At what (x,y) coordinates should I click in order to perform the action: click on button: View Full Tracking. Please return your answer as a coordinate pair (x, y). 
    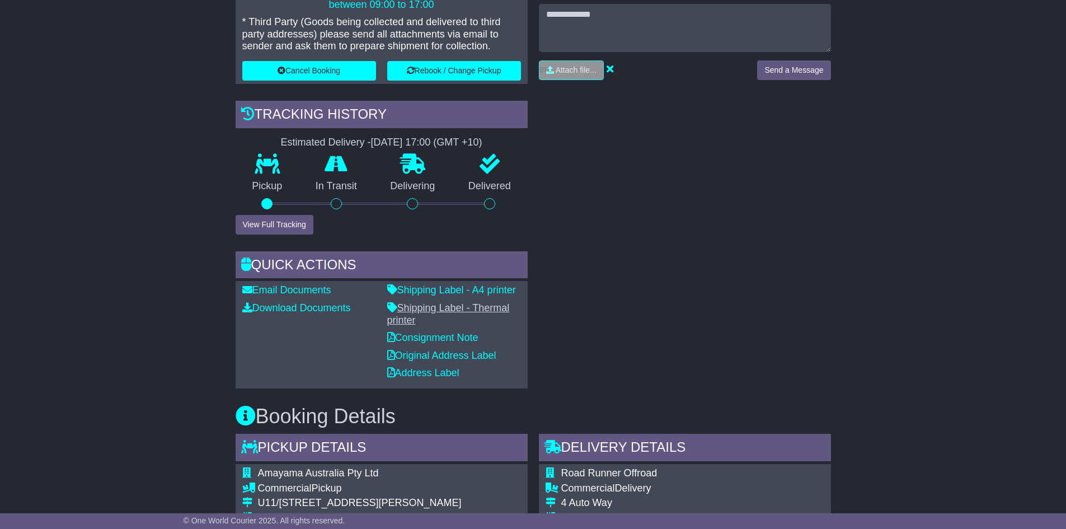
    Looking at the image, I should click on (274, 224).